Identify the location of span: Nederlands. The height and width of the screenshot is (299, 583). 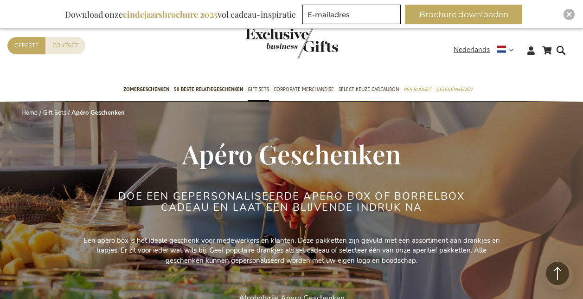
(472, 50).